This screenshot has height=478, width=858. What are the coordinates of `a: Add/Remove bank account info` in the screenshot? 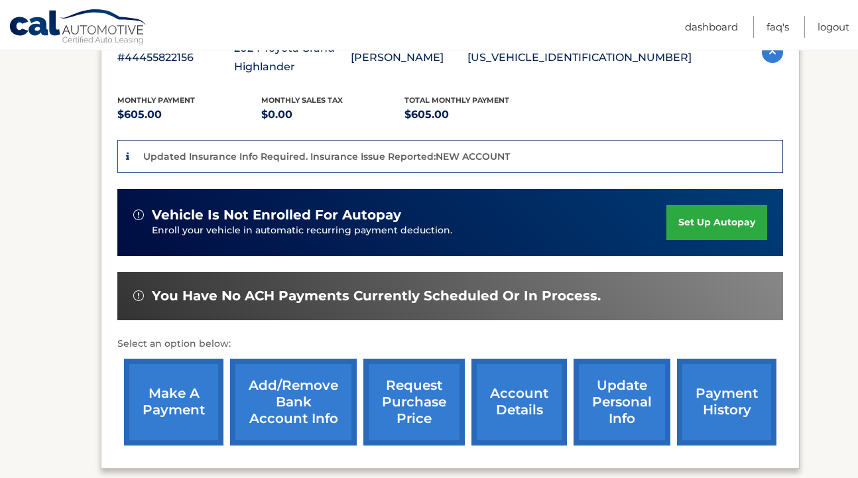 It's located at (293, 402).